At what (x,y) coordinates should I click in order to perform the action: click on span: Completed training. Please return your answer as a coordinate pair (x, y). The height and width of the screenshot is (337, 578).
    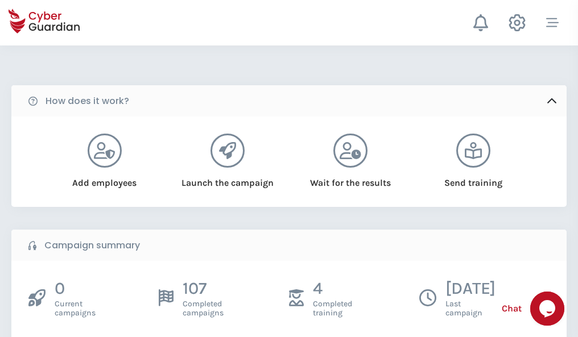
    Looking at the image, I should click on (332, 309).